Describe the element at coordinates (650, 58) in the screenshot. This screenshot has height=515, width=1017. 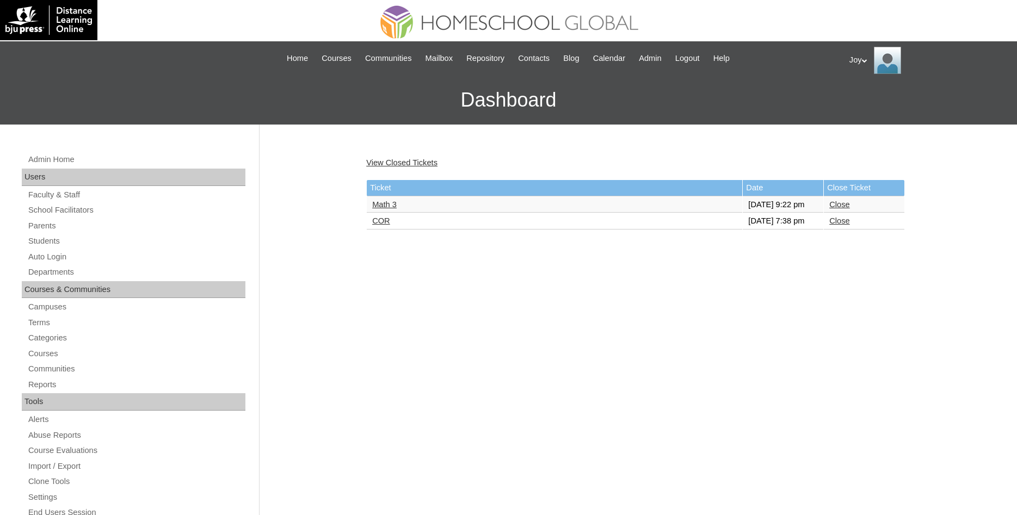
I see `a: Admin` at that location.